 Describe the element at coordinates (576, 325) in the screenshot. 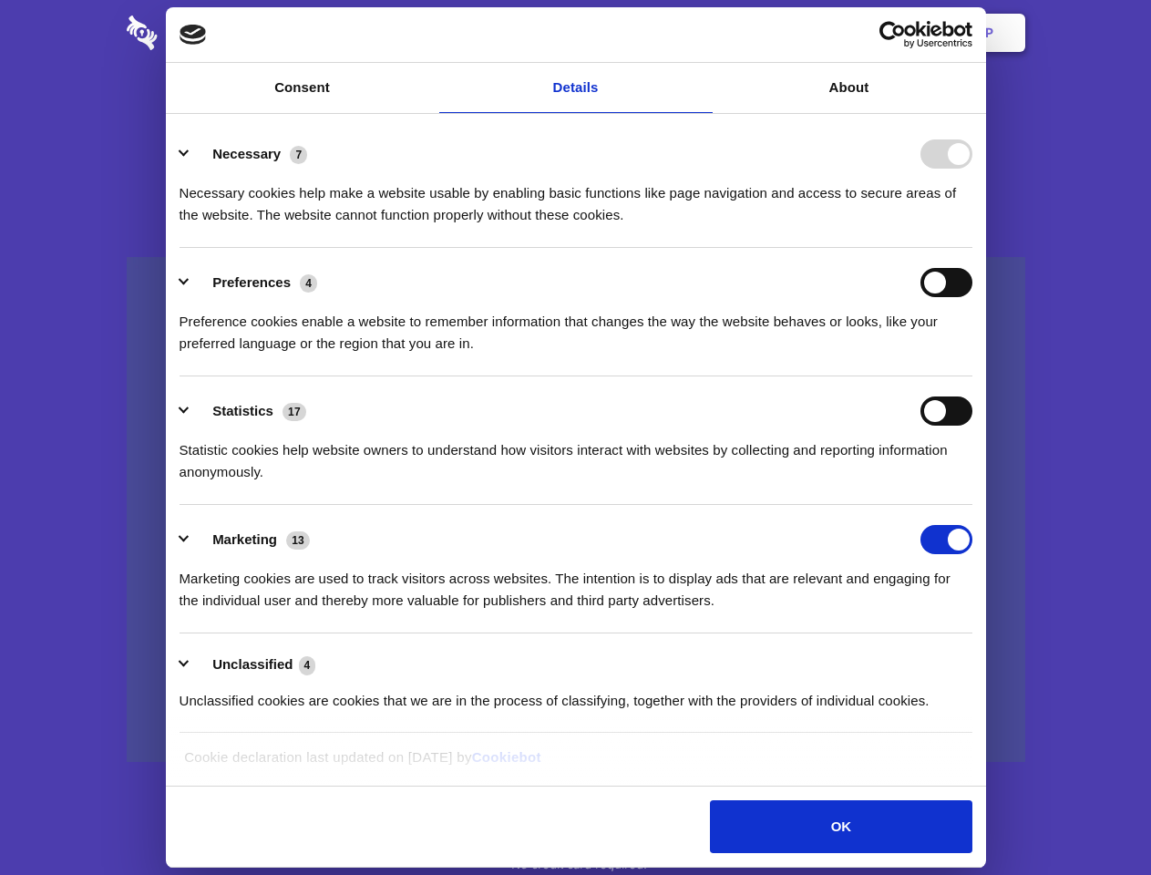

I see `div: Preference cookies enable a website to remember information that changes the way the website beha...` at that location.